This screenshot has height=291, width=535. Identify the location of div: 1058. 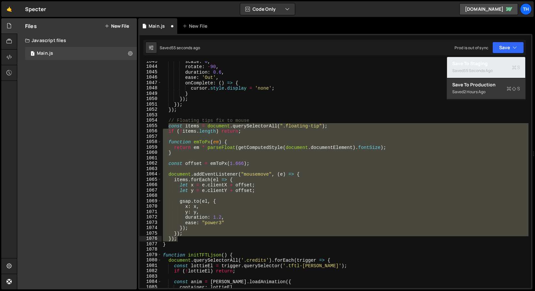
(151, 142).